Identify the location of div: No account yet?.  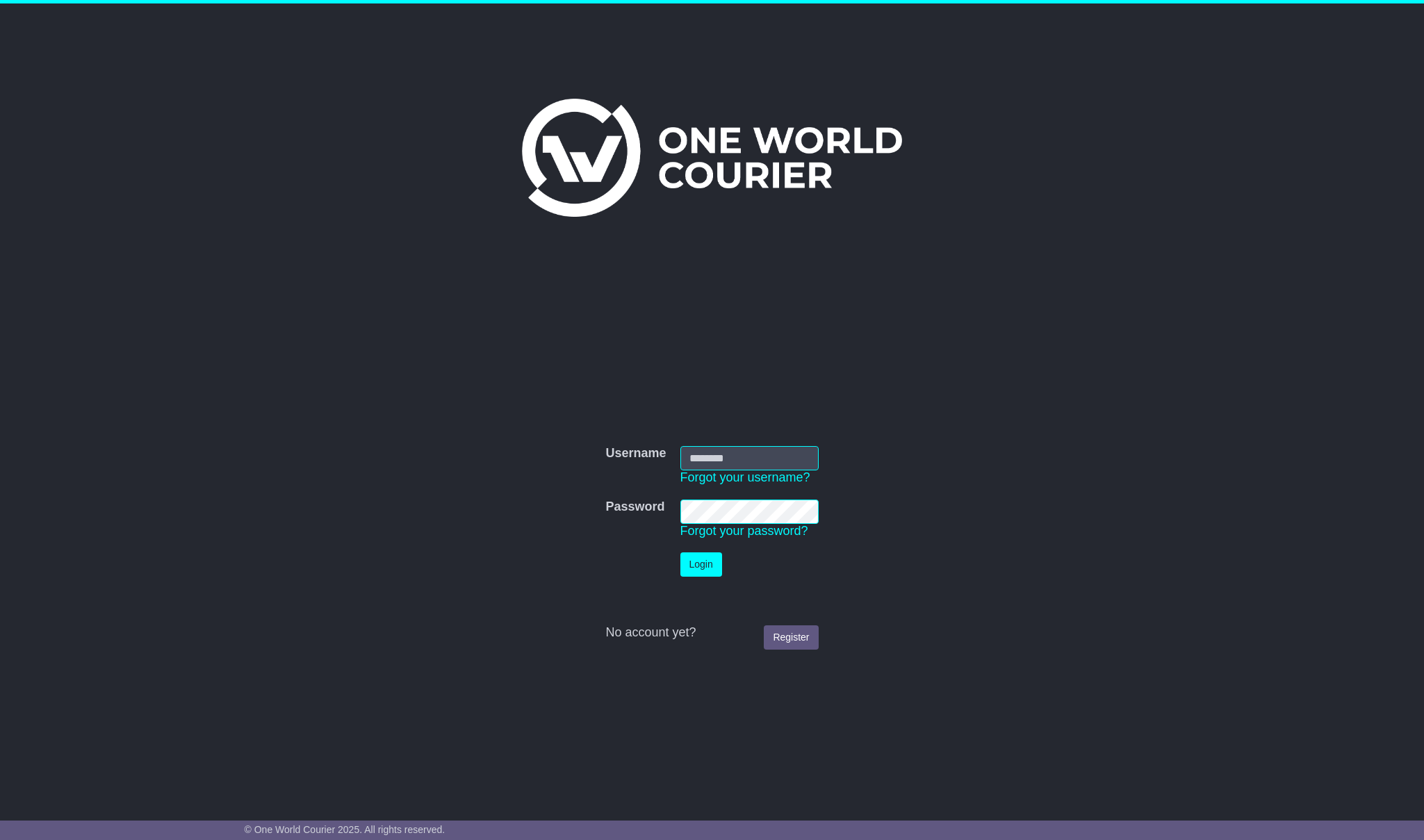
(712, 633).